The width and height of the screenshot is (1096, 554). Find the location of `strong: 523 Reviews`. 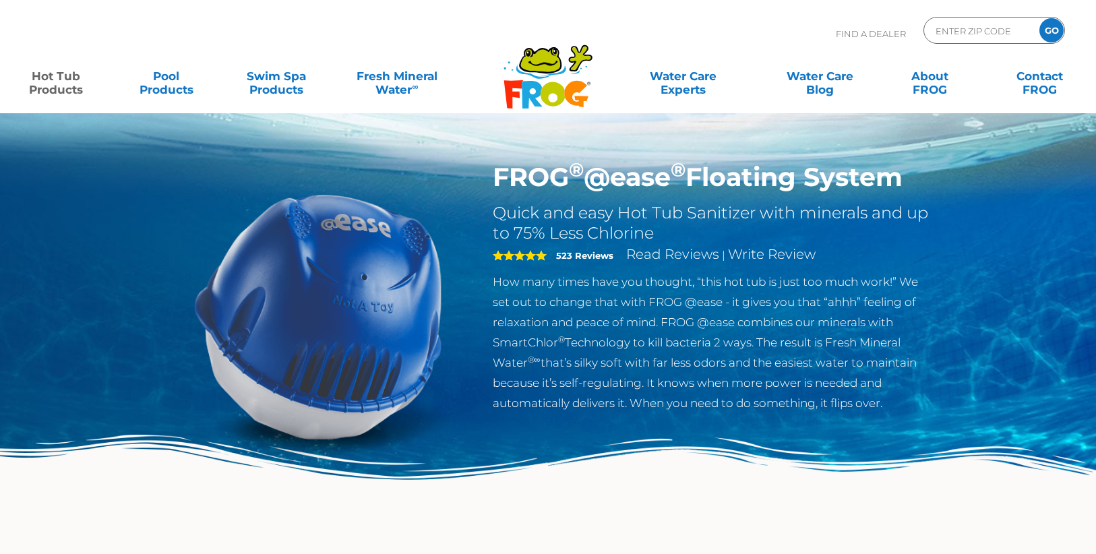

strong: 523 Reviews is located at coordinates (585, 256).